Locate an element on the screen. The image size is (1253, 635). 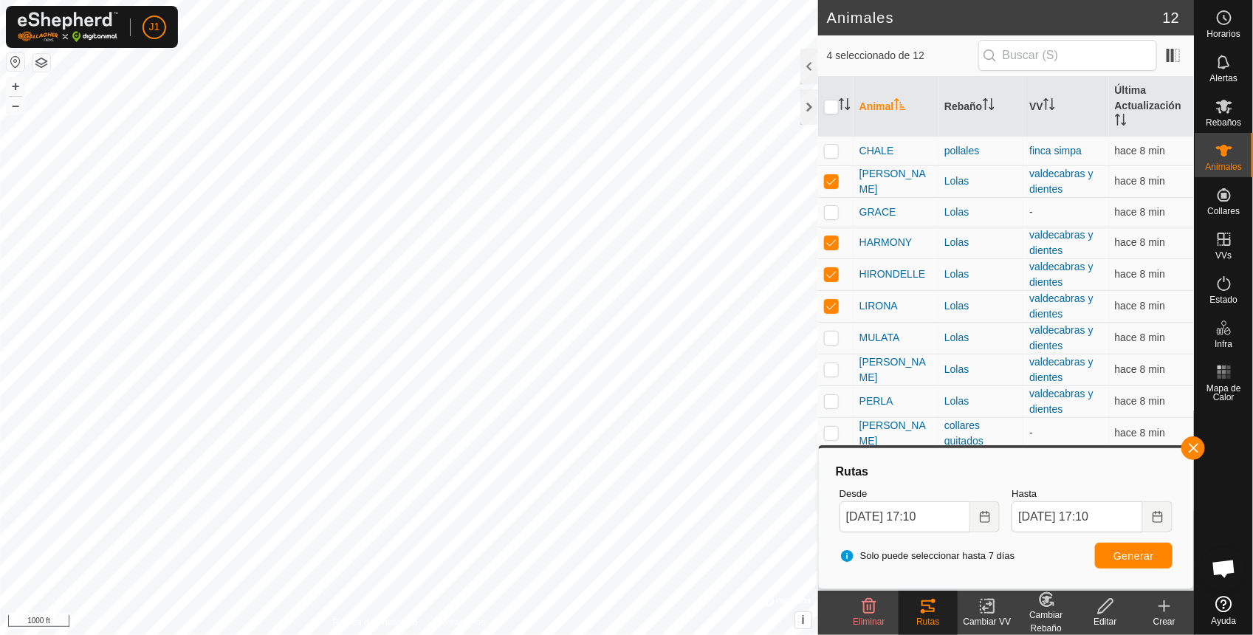
div: Crear is located at coordinates (1164, 622).